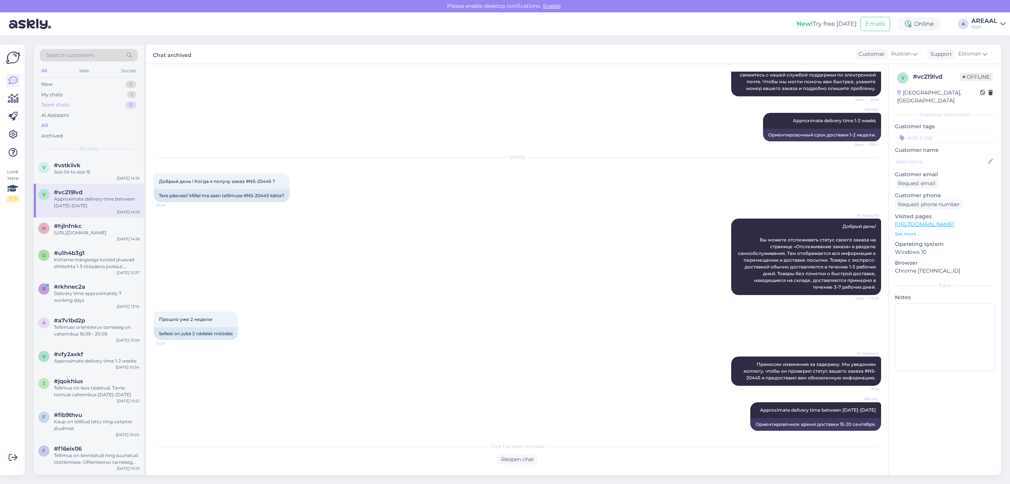  Describe the element at coordinates (945, 126) in the screenshot. I see `p: Customer tags` at that location.